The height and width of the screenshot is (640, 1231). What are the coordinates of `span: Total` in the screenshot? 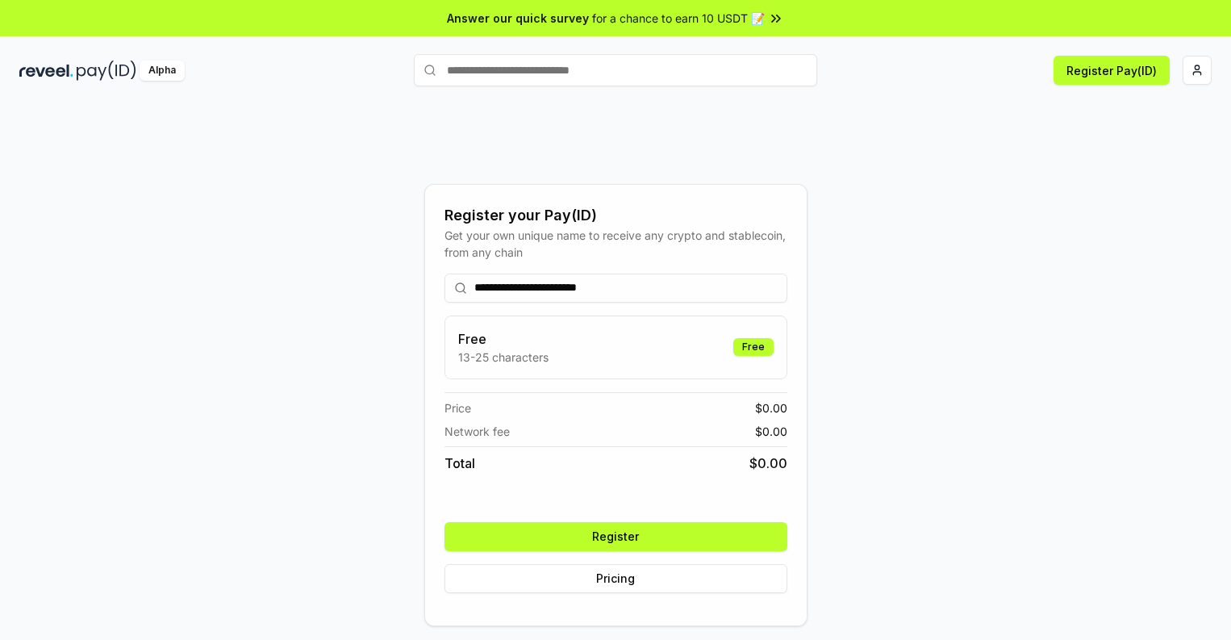 It's located at (460, 463).